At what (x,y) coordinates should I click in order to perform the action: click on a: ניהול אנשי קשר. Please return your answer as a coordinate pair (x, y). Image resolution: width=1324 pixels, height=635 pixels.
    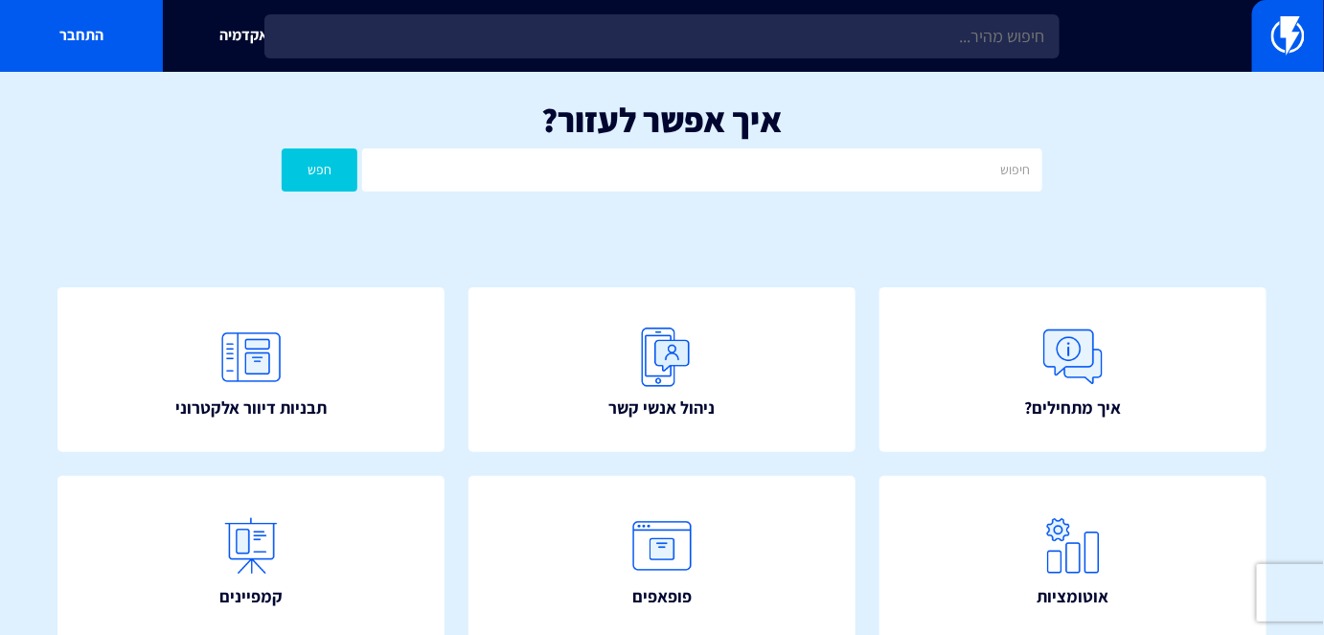
    Looking at the image, I should click on (662, 370).